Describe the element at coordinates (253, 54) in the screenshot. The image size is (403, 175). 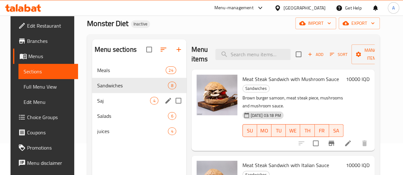
I see `input: search` at that location.